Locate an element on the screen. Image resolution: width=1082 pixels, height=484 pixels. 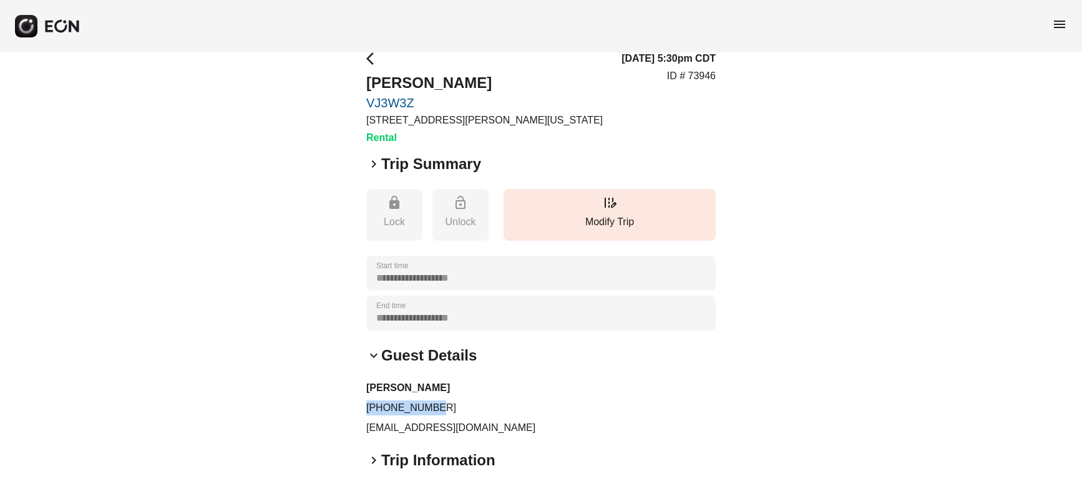
span: edit_road is located at coordinates (609, 203).